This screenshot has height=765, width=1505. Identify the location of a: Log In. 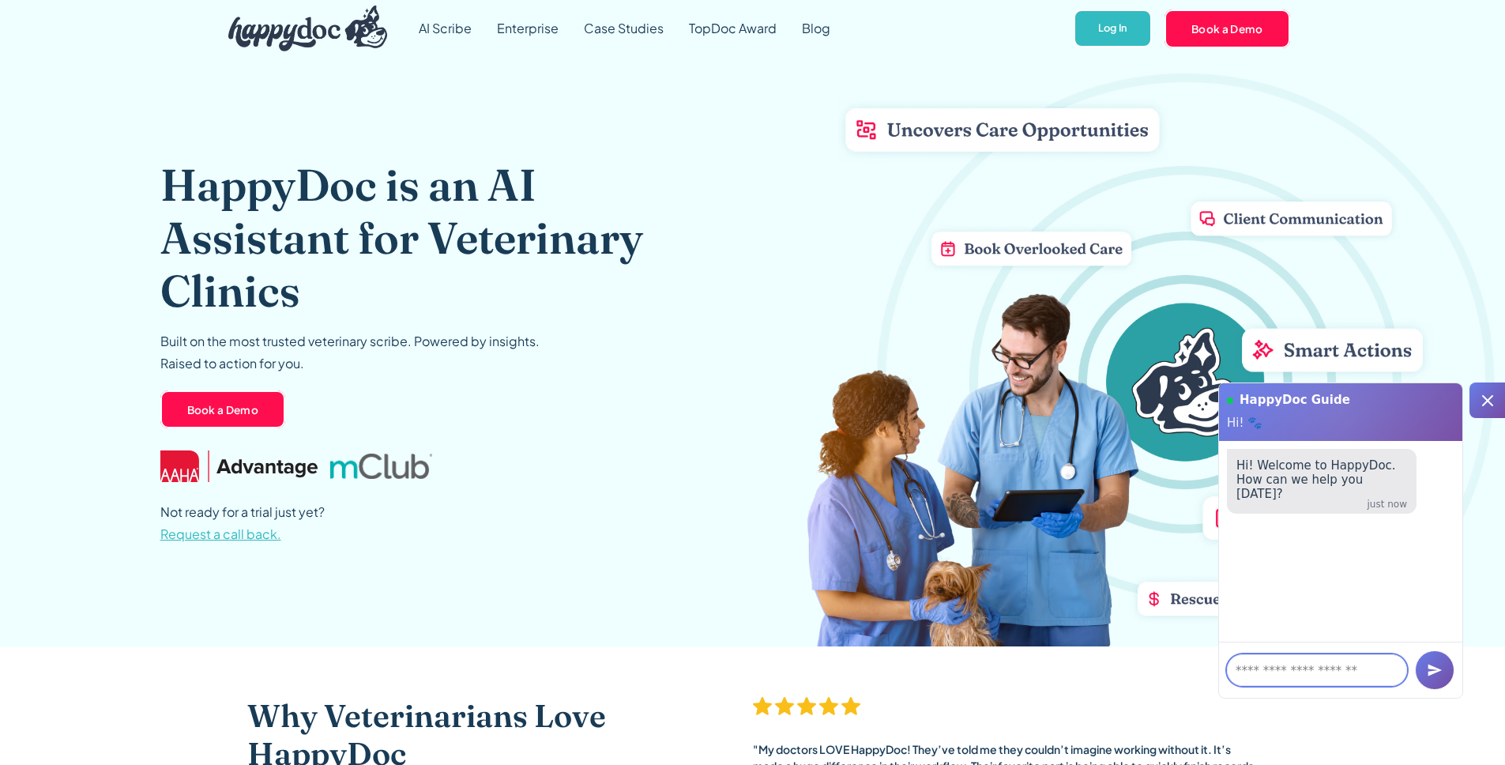
(1112, 28).